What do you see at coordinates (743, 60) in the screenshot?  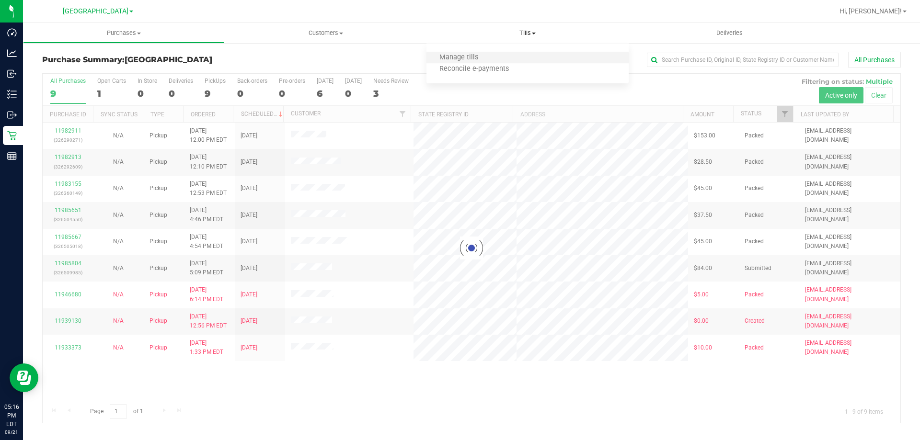 I see `input: Search Purchase ID, Original ID, State Registry ID or Customer Name...` at bounding box center [743, 60].